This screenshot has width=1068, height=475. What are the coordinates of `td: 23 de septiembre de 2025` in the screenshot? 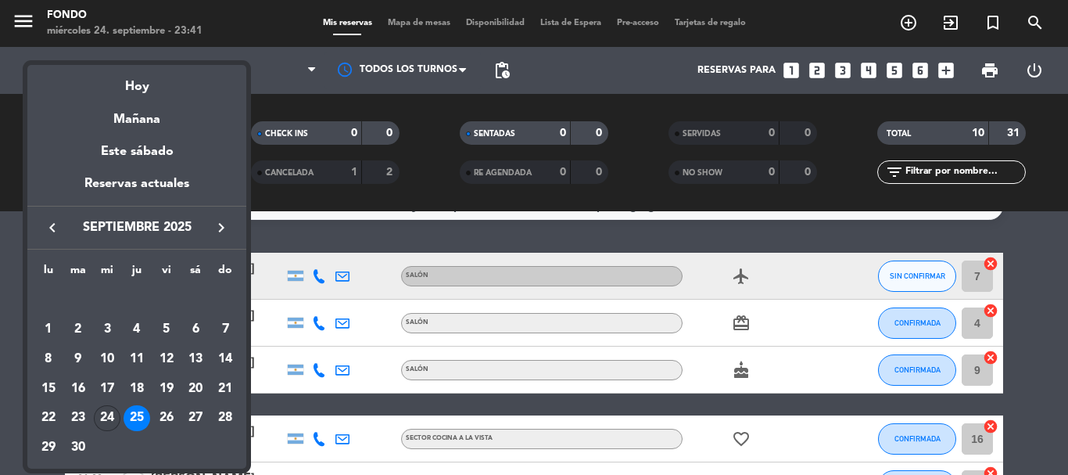 It's located at (78, 418).